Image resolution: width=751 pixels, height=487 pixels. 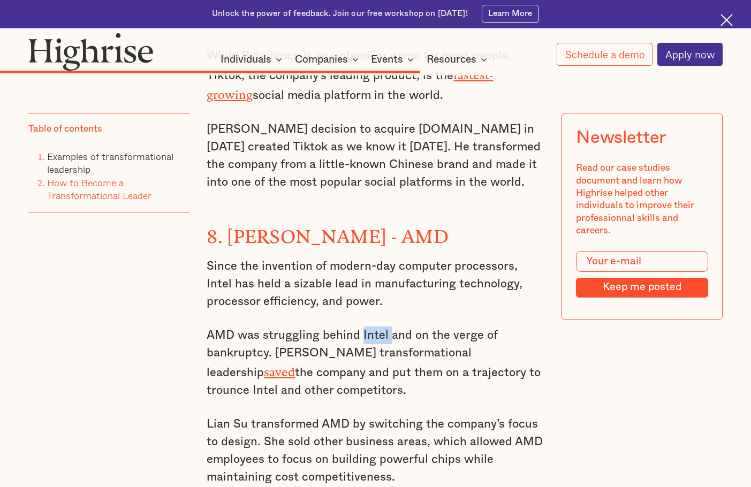 What do you see at coordinates (375, 284) in the screenshot?
I see `p: Since the invention of modern-day computer processors, Intel has held a sizable lead in manufactu...` at bounding box center [375, 284].